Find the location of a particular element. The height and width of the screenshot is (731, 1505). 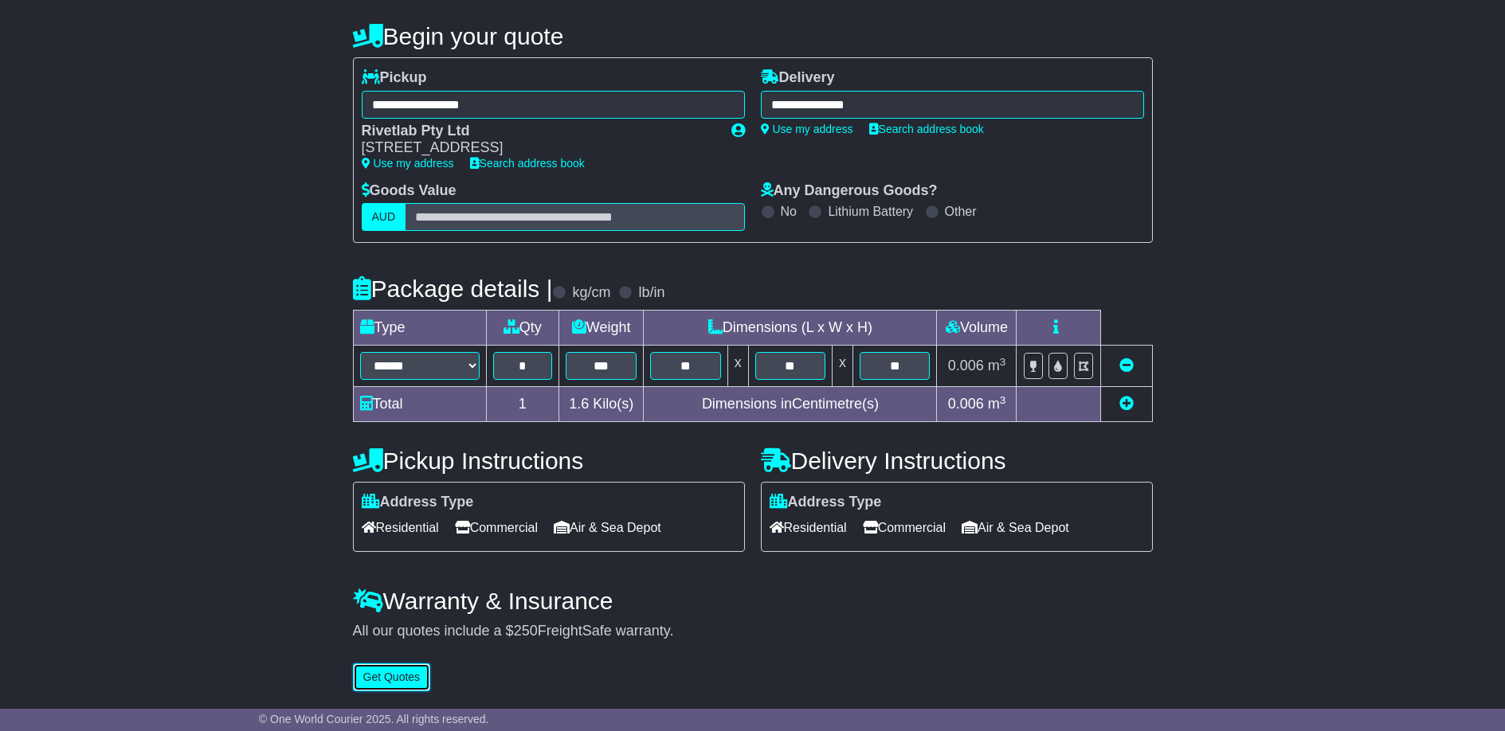

h4: Pickup Instructions is located at coordinates (549, 460).